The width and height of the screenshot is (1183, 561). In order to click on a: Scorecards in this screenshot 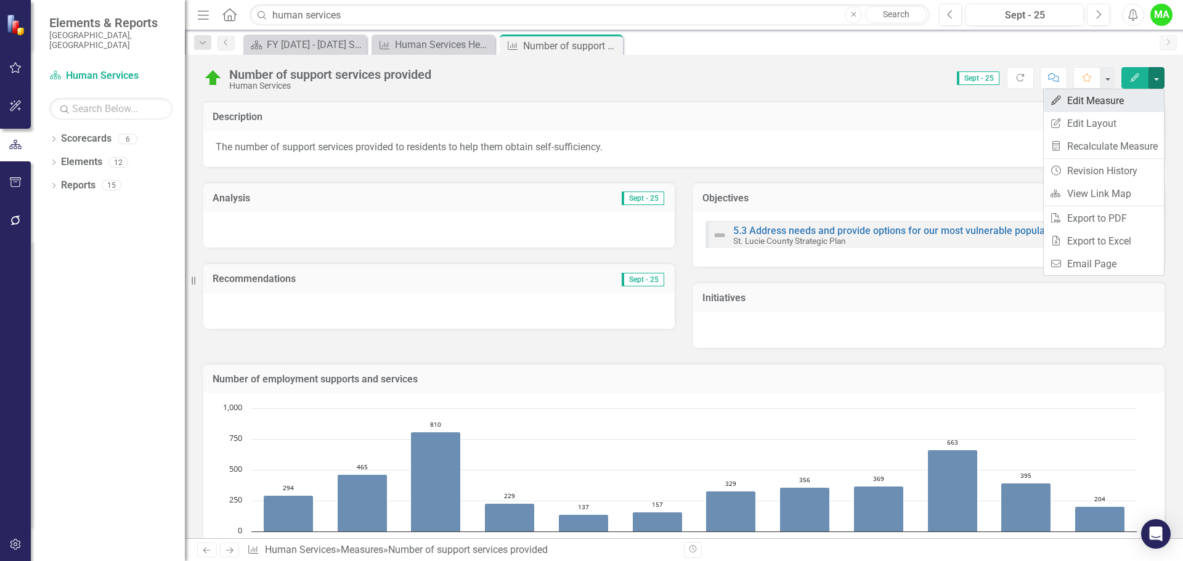, I will do `click(86, 139)`.